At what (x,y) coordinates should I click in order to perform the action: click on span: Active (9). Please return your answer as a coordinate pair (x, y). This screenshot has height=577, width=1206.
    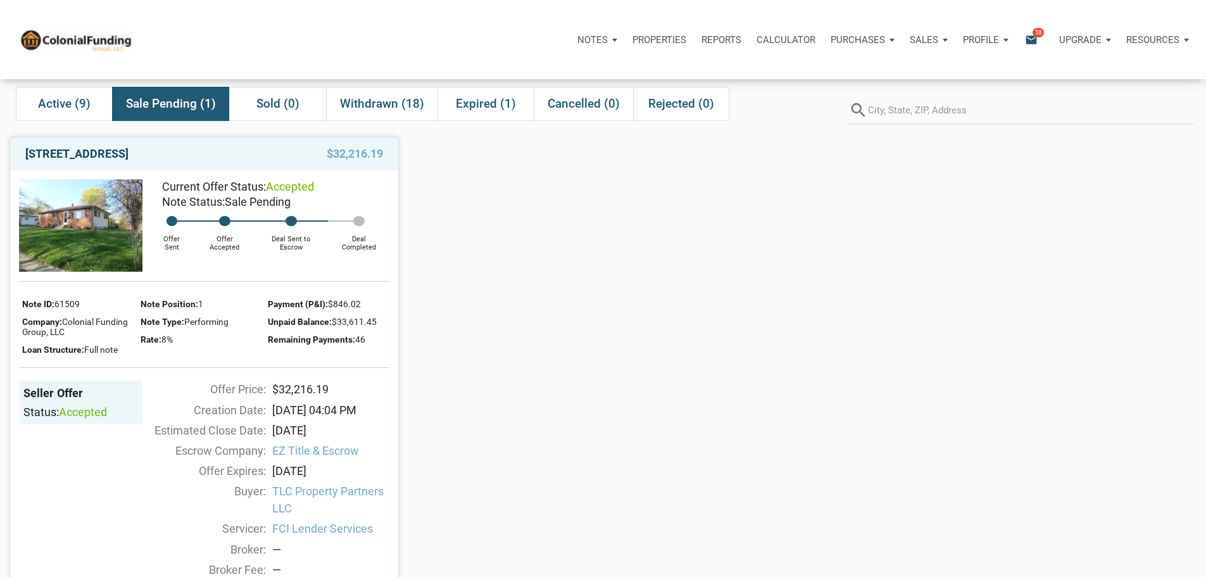
    Looking at the image, I should click on (64, 104).